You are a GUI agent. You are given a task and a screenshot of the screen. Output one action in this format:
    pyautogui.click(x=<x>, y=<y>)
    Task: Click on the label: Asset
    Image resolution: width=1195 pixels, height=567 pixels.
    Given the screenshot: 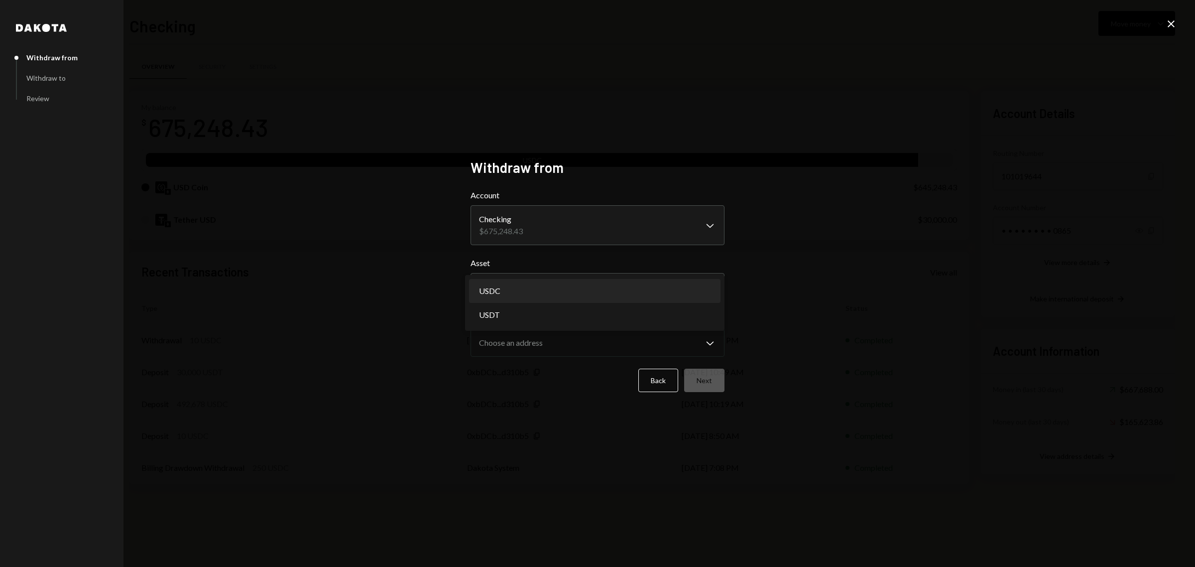 What is the action you would take?
    pyautogui.click(x=598, y=263)
    